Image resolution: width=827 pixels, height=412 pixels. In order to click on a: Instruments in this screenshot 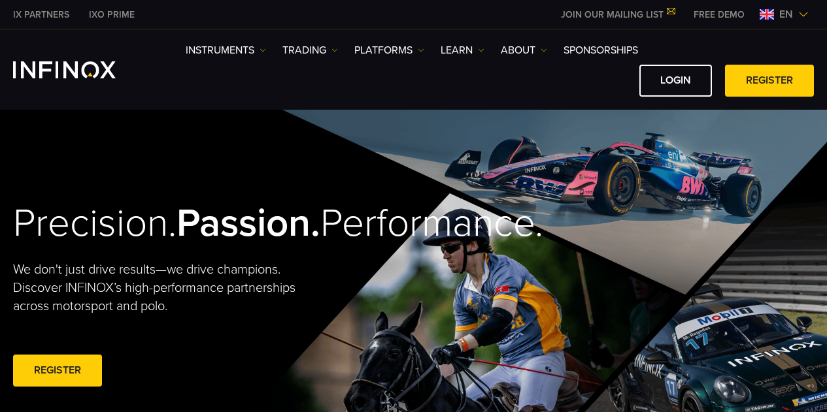, I will do `click(225, 50)`.